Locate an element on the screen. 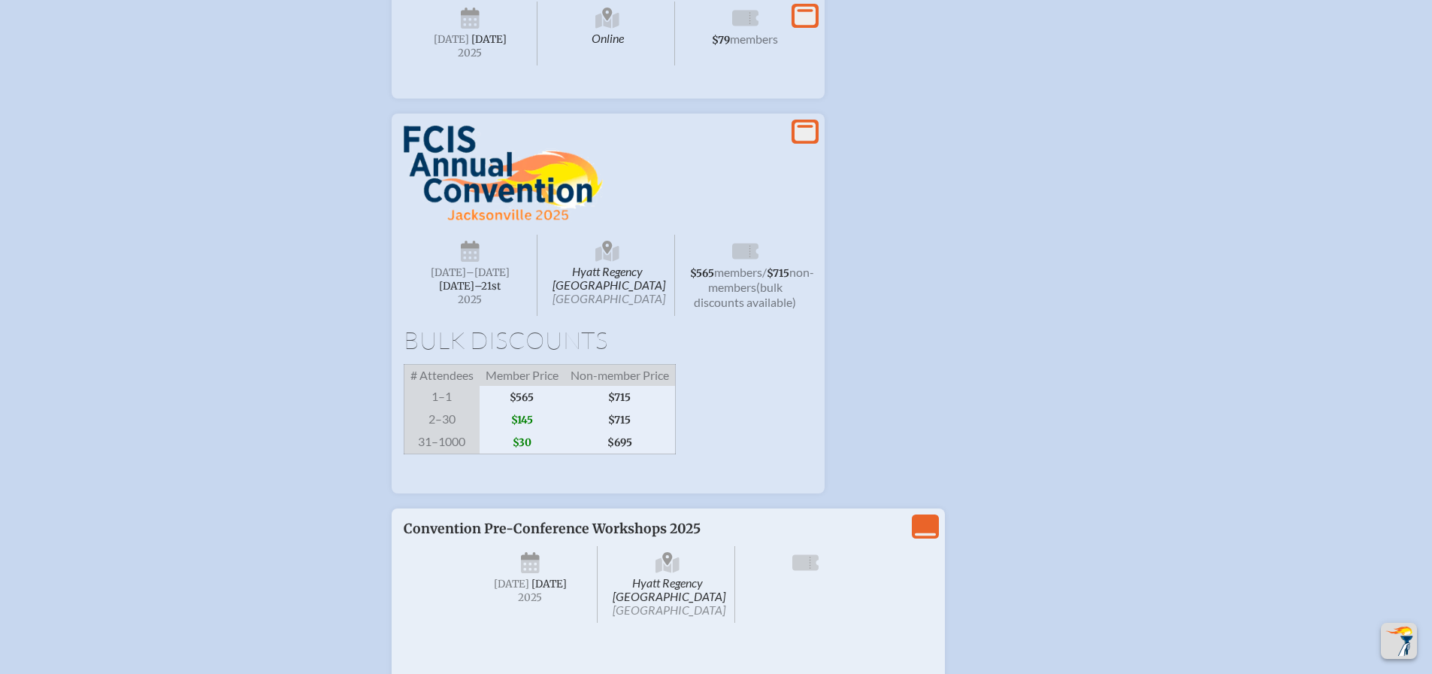  span: $145 is located at coordinates (522, 420).